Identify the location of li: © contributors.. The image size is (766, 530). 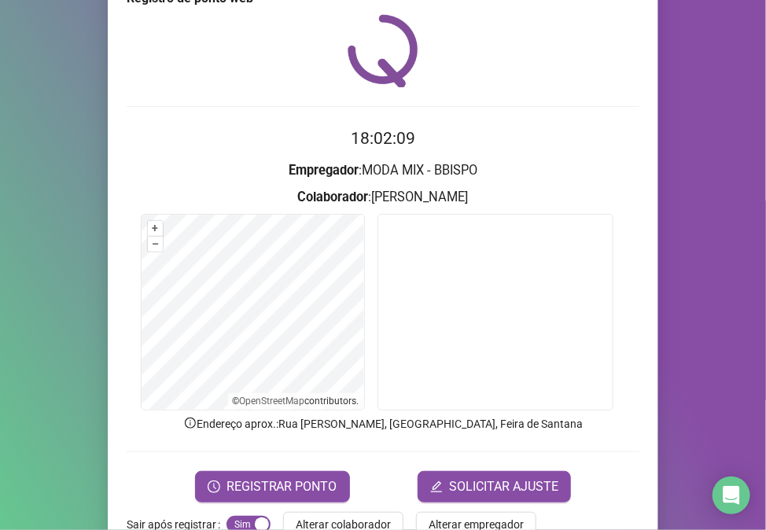
(296, 401).